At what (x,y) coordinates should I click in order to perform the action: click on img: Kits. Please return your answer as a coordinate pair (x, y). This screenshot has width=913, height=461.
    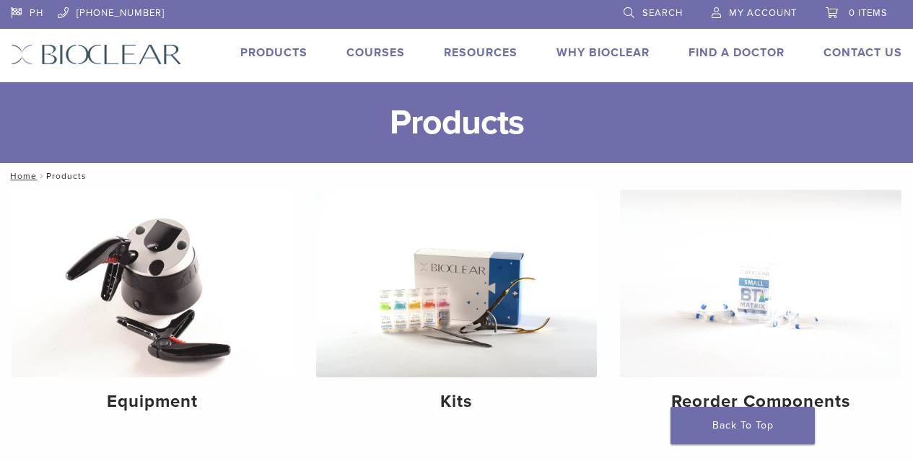
    Looking at the image, I should click on (457, 284).